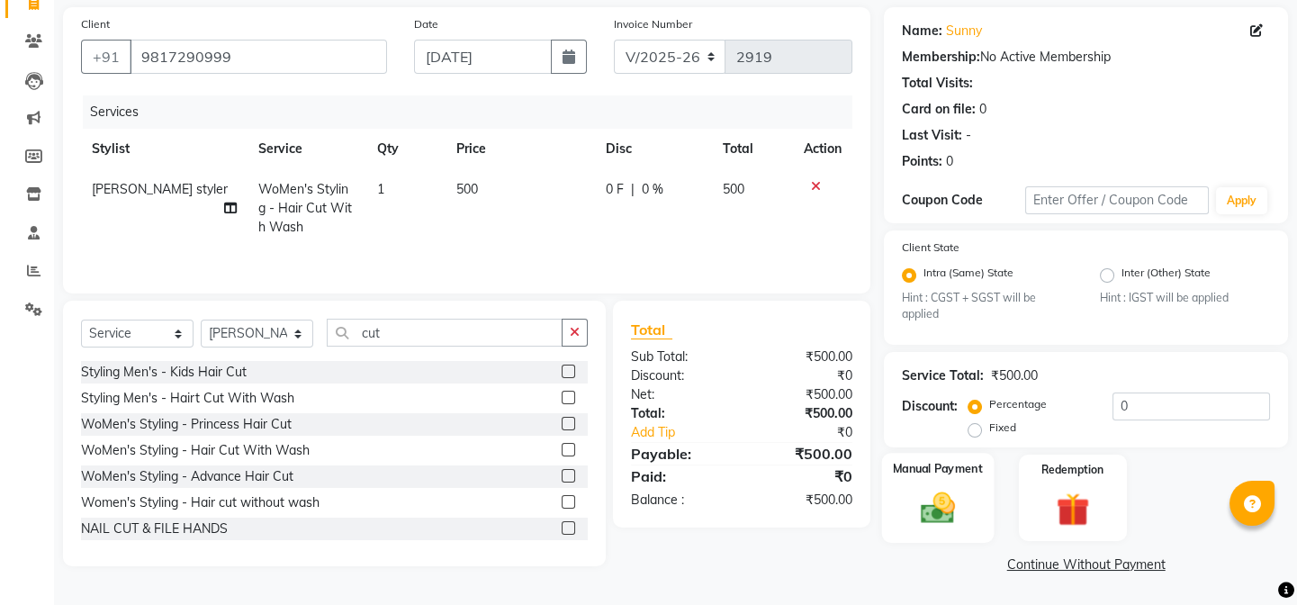  I want to click on div: Payable:, so click(680, 454).